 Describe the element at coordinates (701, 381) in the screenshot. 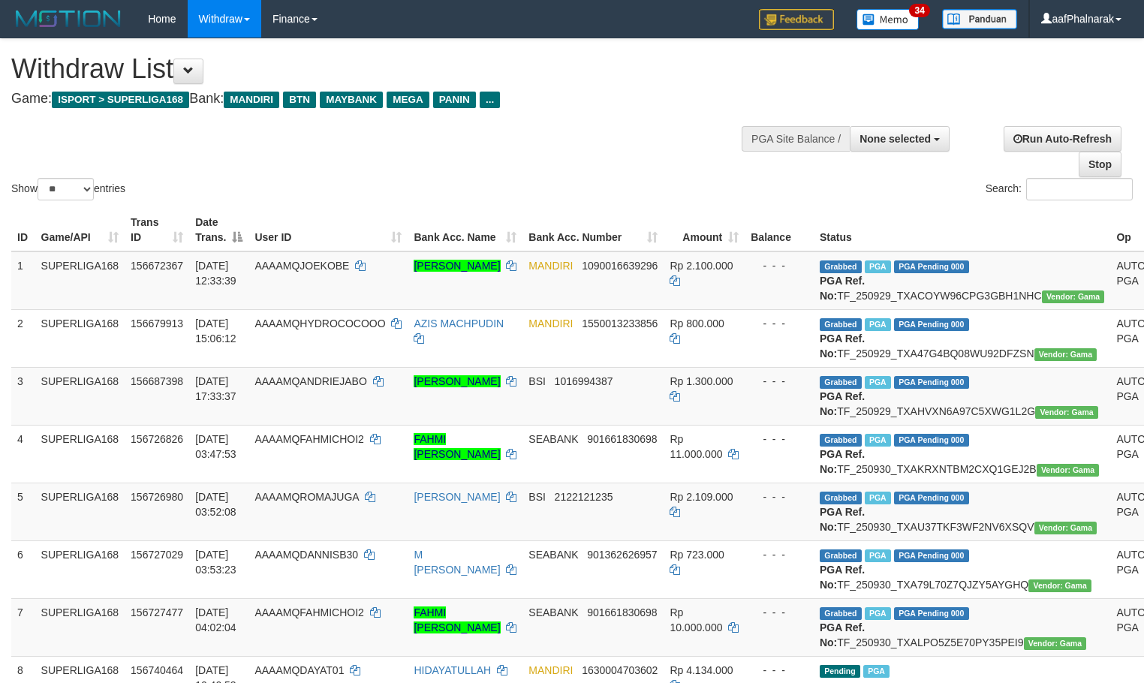

I see `span: Rp 1.300.000` at that location.